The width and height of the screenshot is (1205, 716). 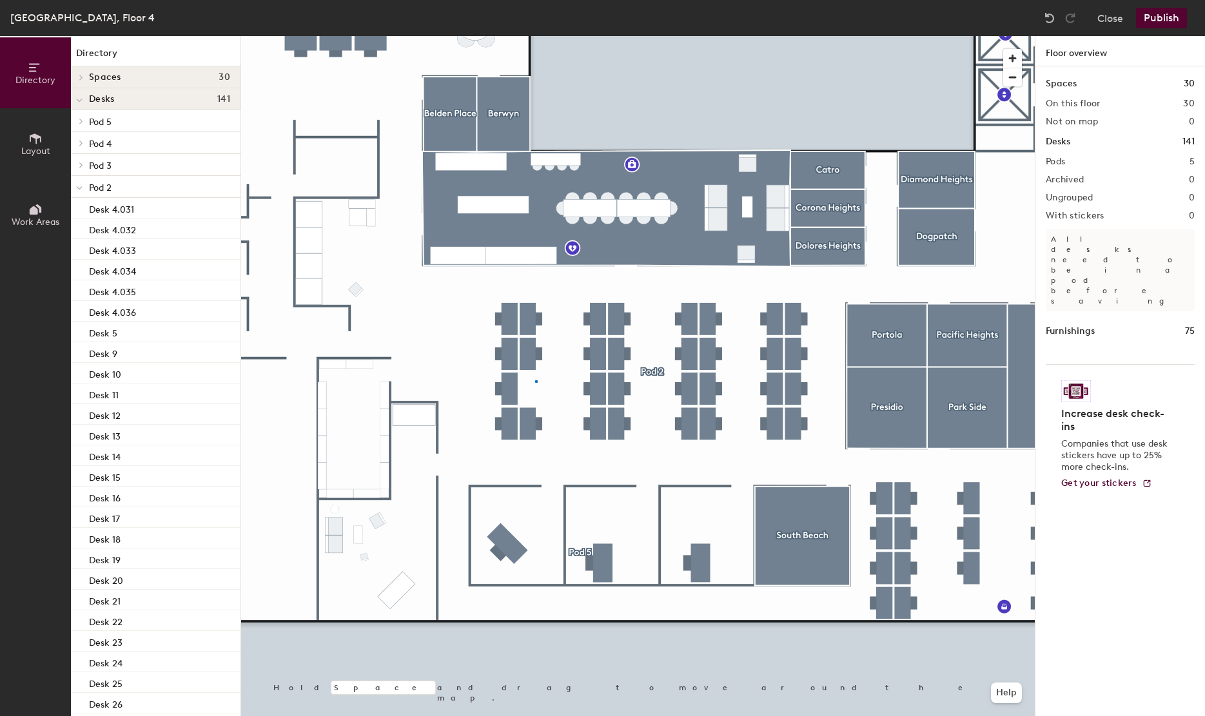 I want to click on p: Desk 22, so click(x=106, y=620).